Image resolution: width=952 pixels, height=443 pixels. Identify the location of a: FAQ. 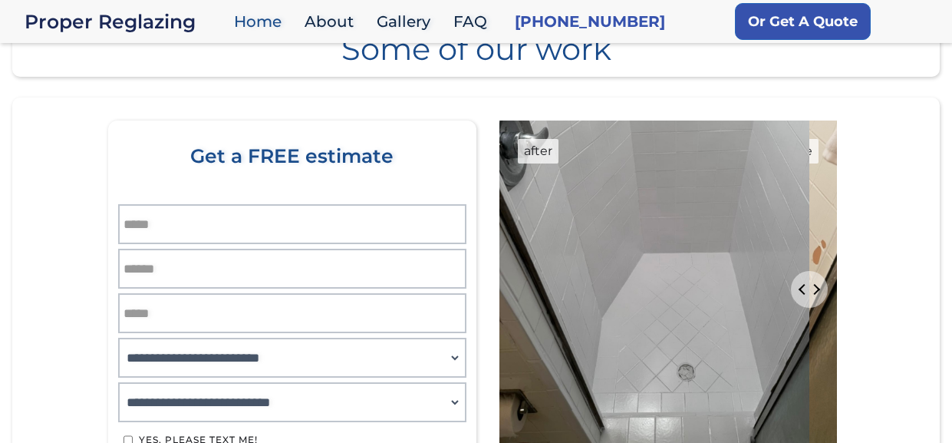
(474, 21).